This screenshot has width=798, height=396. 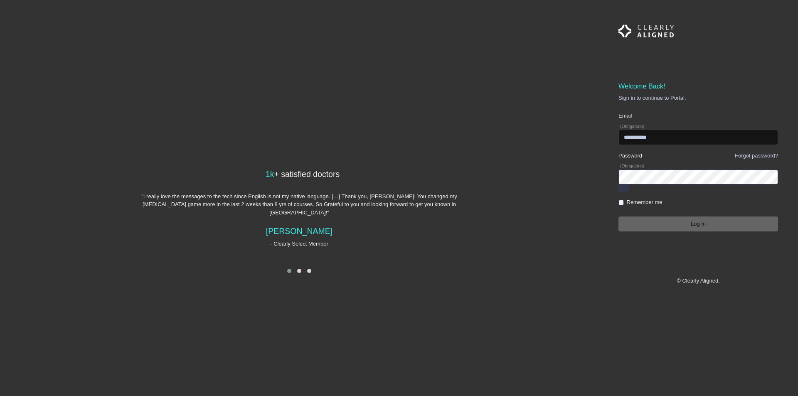 I want to click on a: Forgot password?, so click(x=756, y=155).